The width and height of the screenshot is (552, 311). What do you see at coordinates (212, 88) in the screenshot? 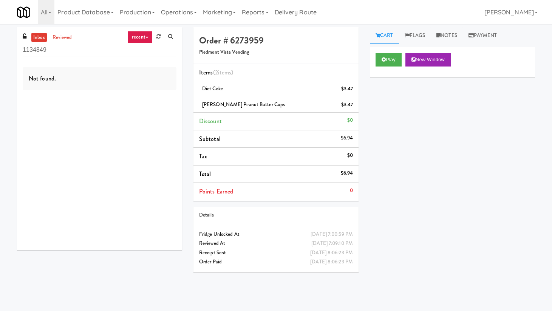
I see `span: Diet Coke` at bounding box center [212, 88].